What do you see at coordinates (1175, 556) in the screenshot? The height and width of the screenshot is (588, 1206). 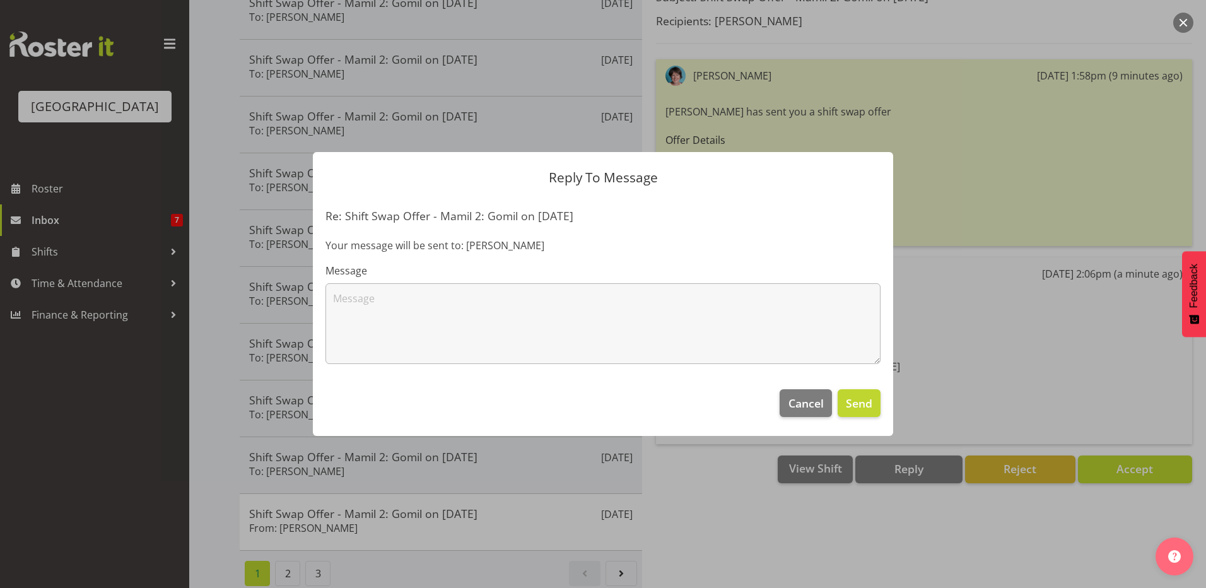 I see `img: help-xxl-2.png` at bounding box center [1175, 556].